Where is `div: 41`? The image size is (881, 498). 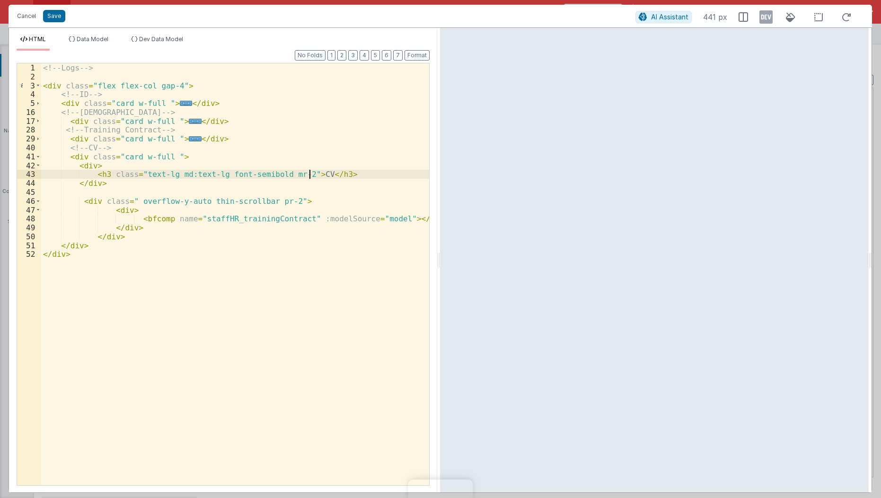 div: 41 is located at coordinates (29, 157).